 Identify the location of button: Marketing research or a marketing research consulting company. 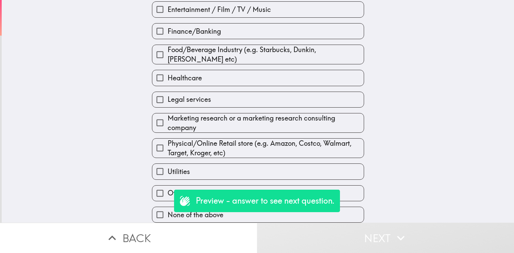
(258, 123).